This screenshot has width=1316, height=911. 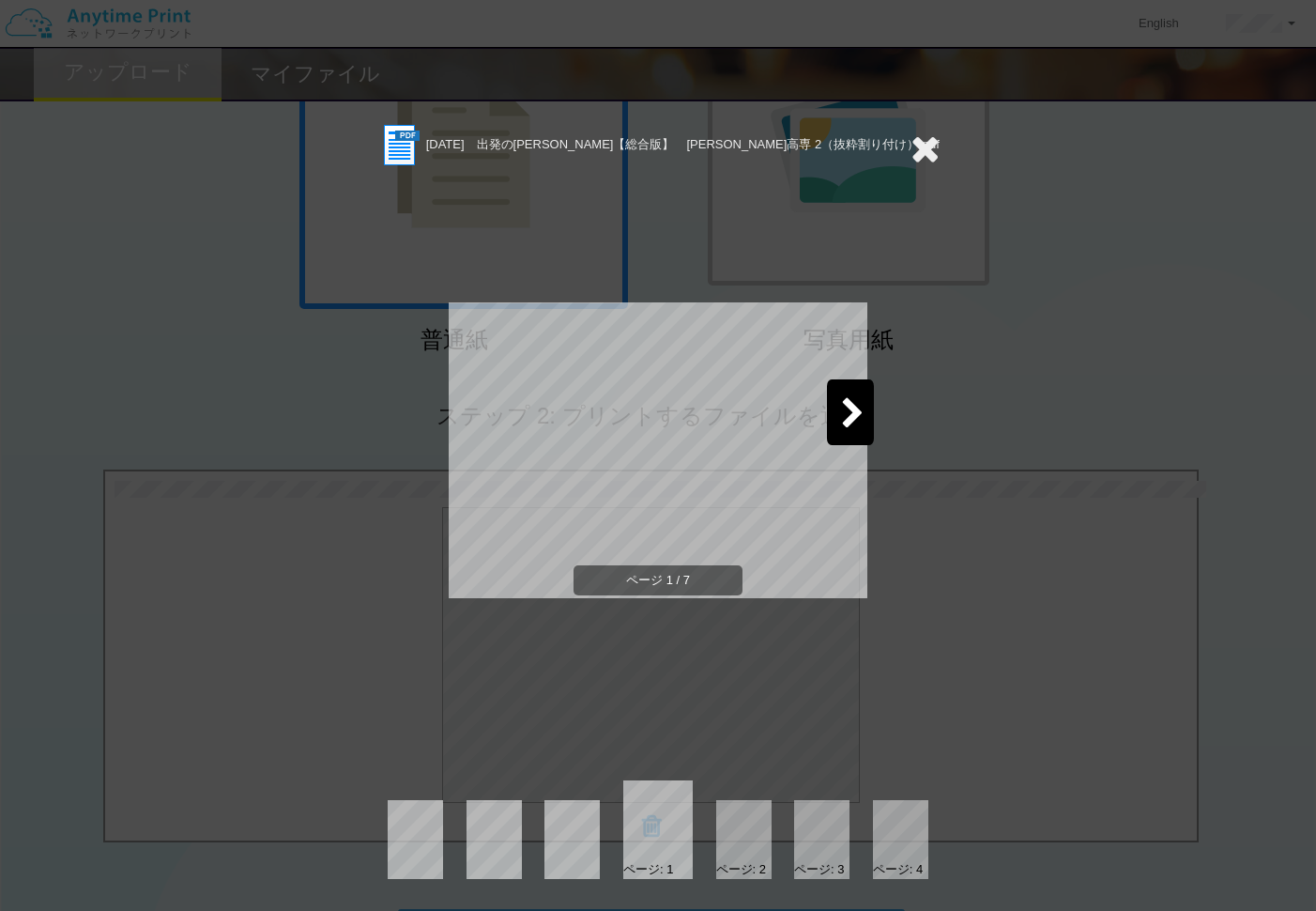 I want to click on div: ページ: 2, so click(x=741, y=869).